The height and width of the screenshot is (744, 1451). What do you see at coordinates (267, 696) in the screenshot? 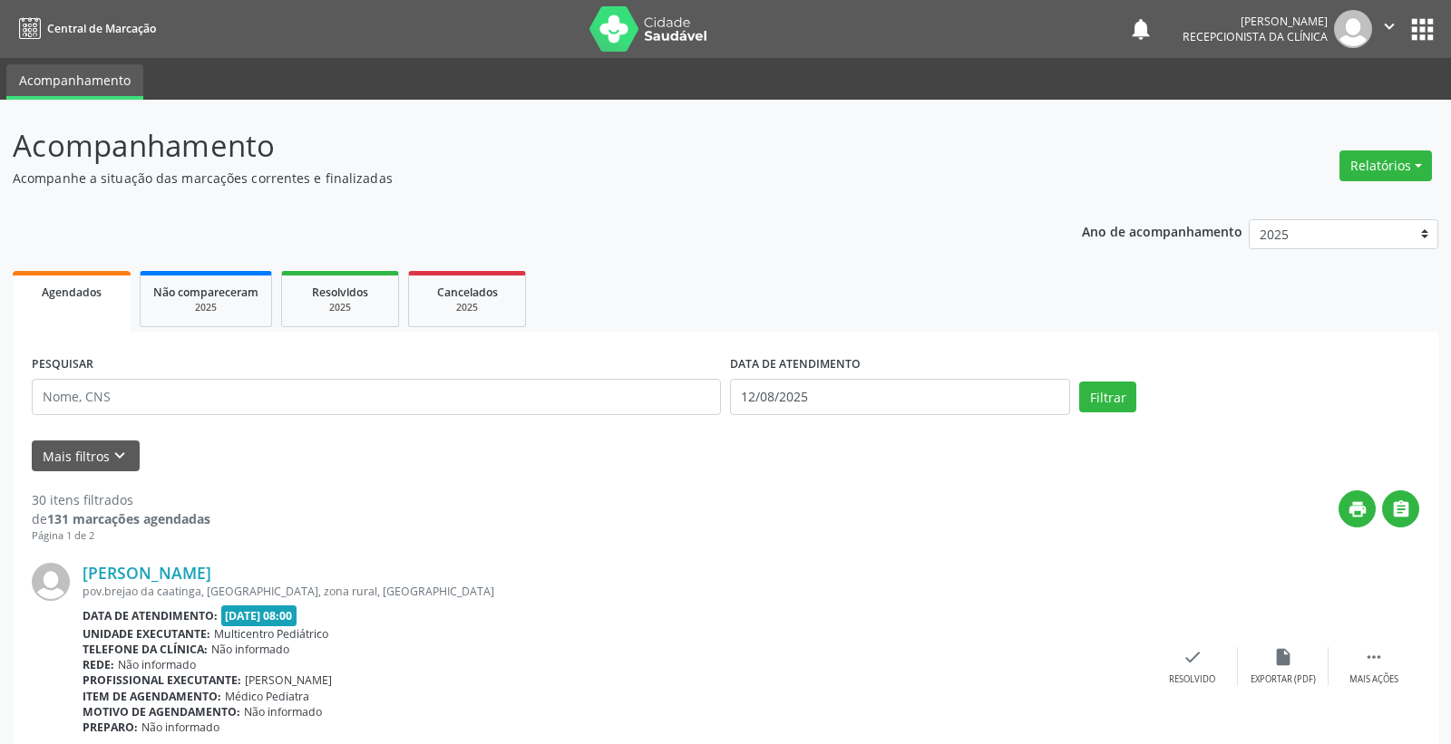
I see `span: Médico Pediatra` at bounding box center [267, 696].